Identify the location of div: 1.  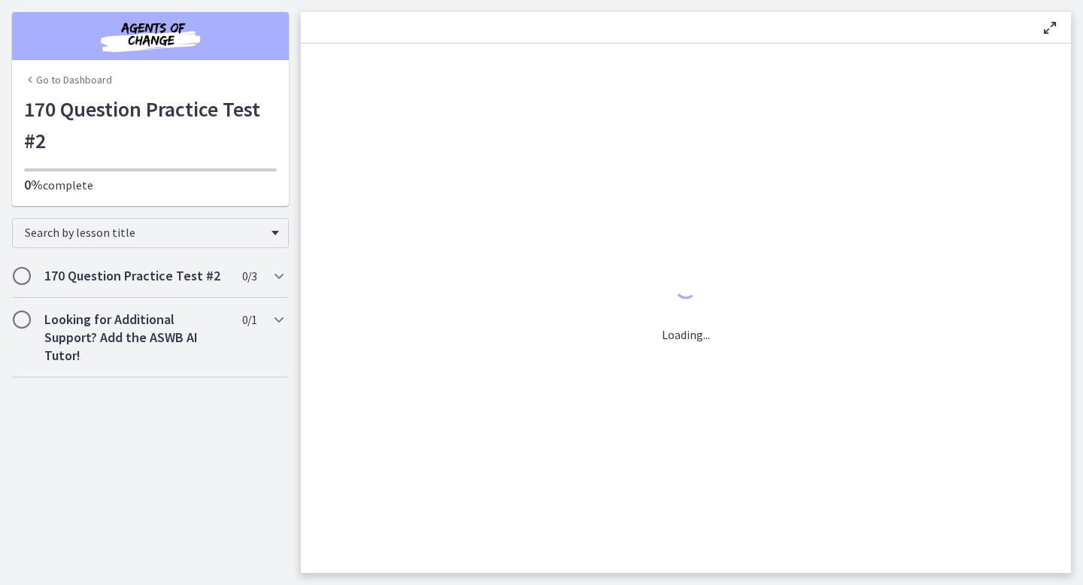
(686, 290).